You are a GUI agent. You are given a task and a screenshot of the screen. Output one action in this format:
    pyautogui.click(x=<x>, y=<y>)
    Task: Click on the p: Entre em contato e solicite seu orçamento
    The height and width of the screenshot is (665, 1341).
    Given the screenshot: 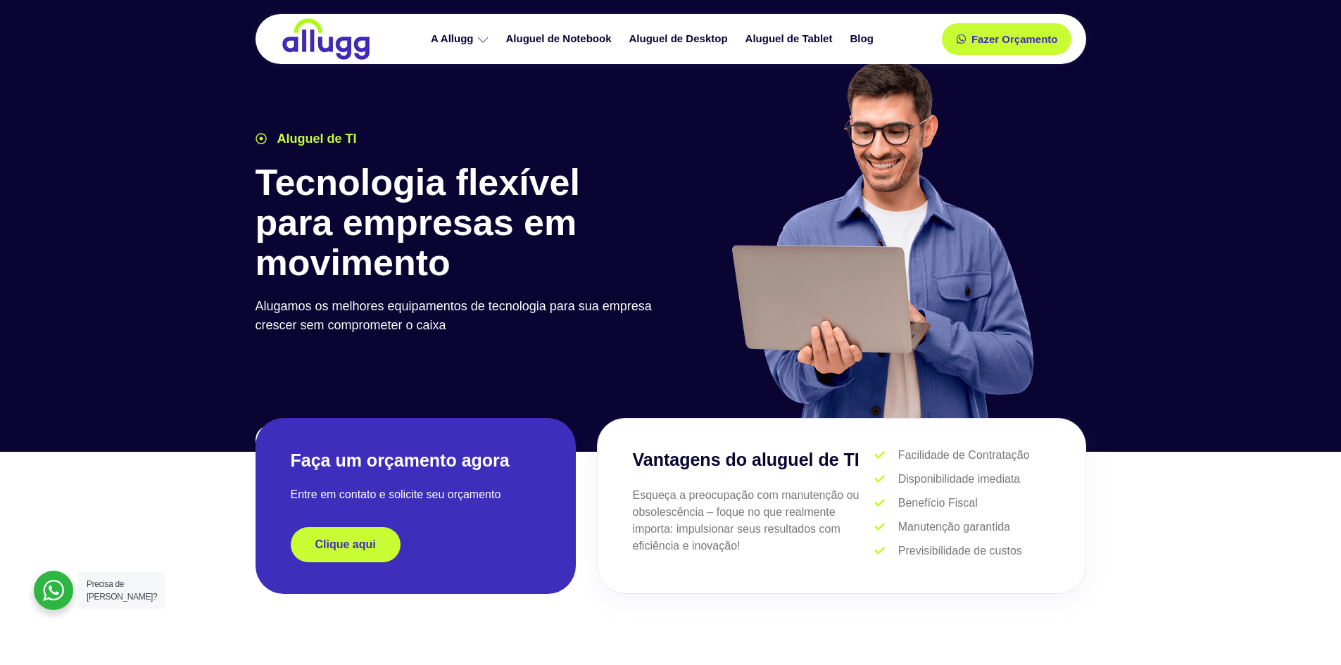 What is the action you would take?
    pyautogui.click(x=415, y=495)
    